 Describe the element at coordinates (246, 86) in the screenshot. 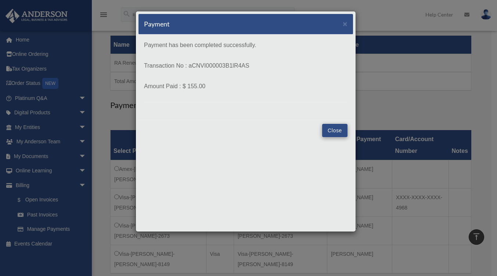

I see `p: Amount Paid : $ 155.00` at that location.